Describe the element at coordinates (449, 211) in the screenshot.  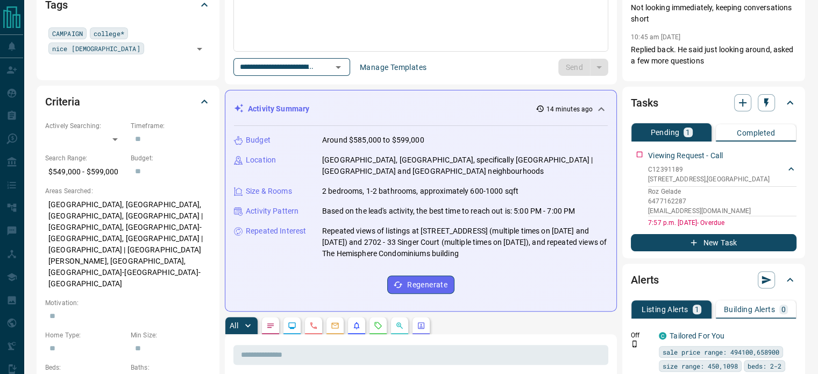
I see `p: Based on the lead's activity, the best time to reach out is: 5:00 PM - 7:00 PM` at that location.